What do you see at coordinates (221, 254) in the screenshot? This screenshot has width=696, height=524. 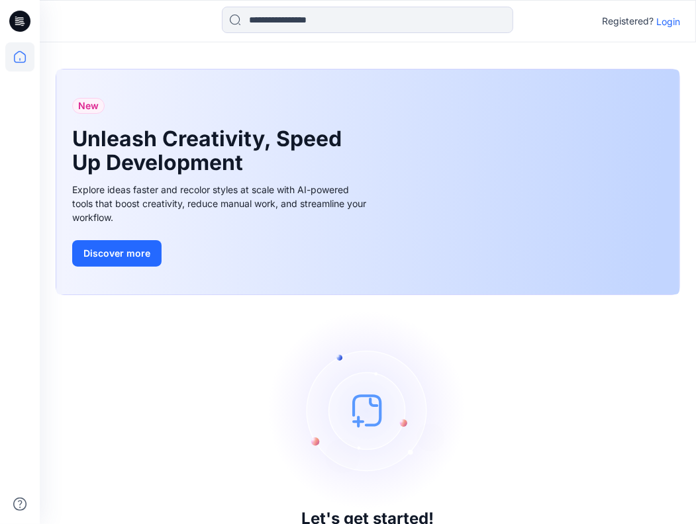 I see `a: Discover more` at bounding box center [221, 254].